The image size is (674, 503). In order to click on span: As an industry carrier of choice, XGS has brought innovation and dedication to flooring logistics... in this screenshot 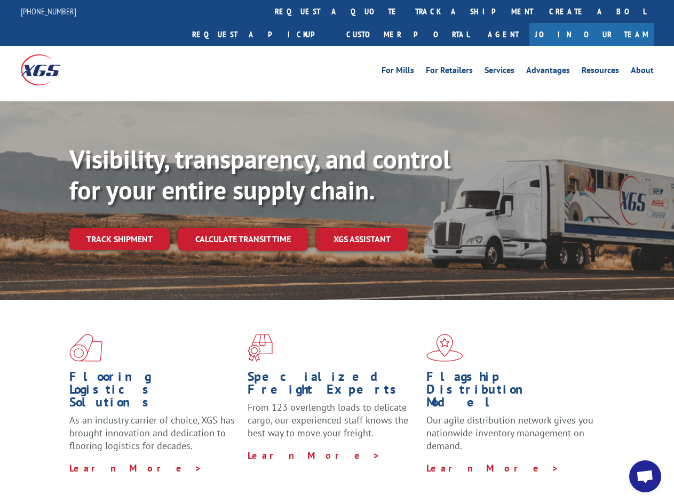, I will do `click(152, 433)`.